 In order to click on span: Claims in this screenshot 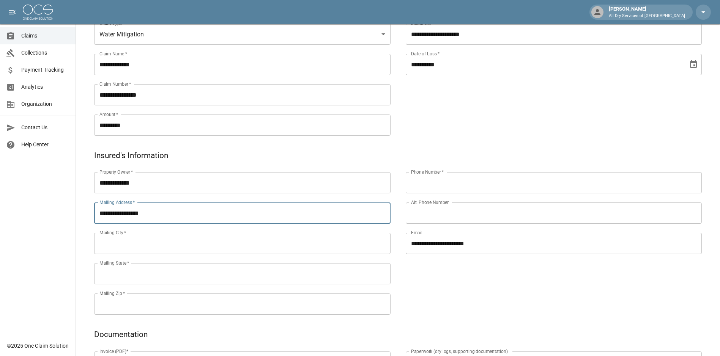, I will do `click(45, 36)`.